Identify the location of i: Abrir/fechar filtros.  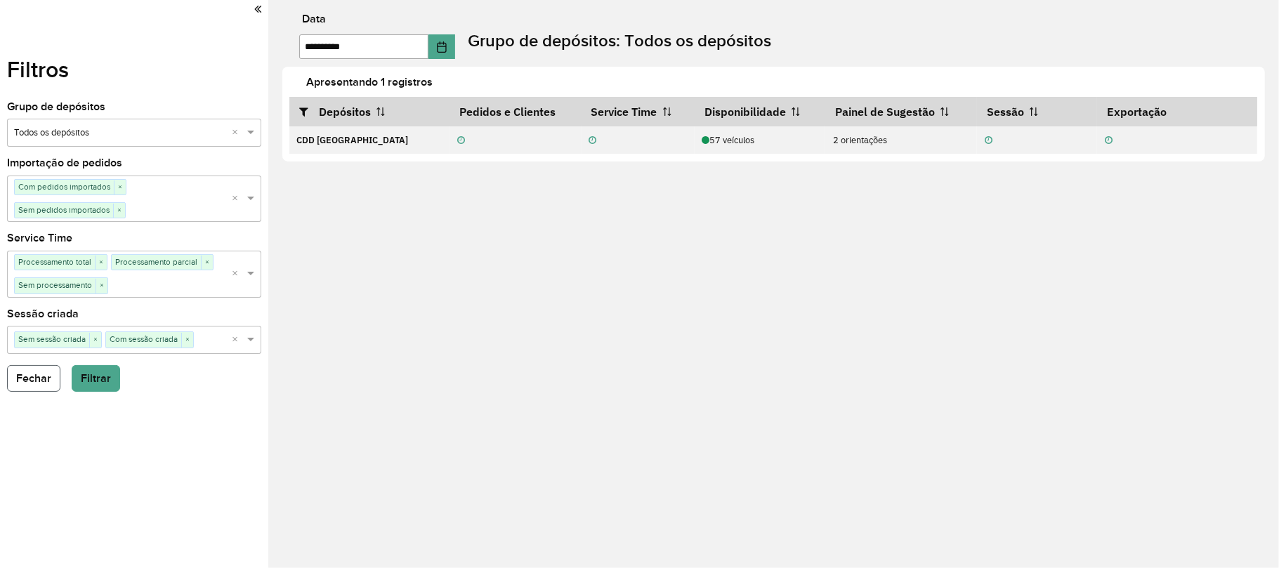
(309, 112).